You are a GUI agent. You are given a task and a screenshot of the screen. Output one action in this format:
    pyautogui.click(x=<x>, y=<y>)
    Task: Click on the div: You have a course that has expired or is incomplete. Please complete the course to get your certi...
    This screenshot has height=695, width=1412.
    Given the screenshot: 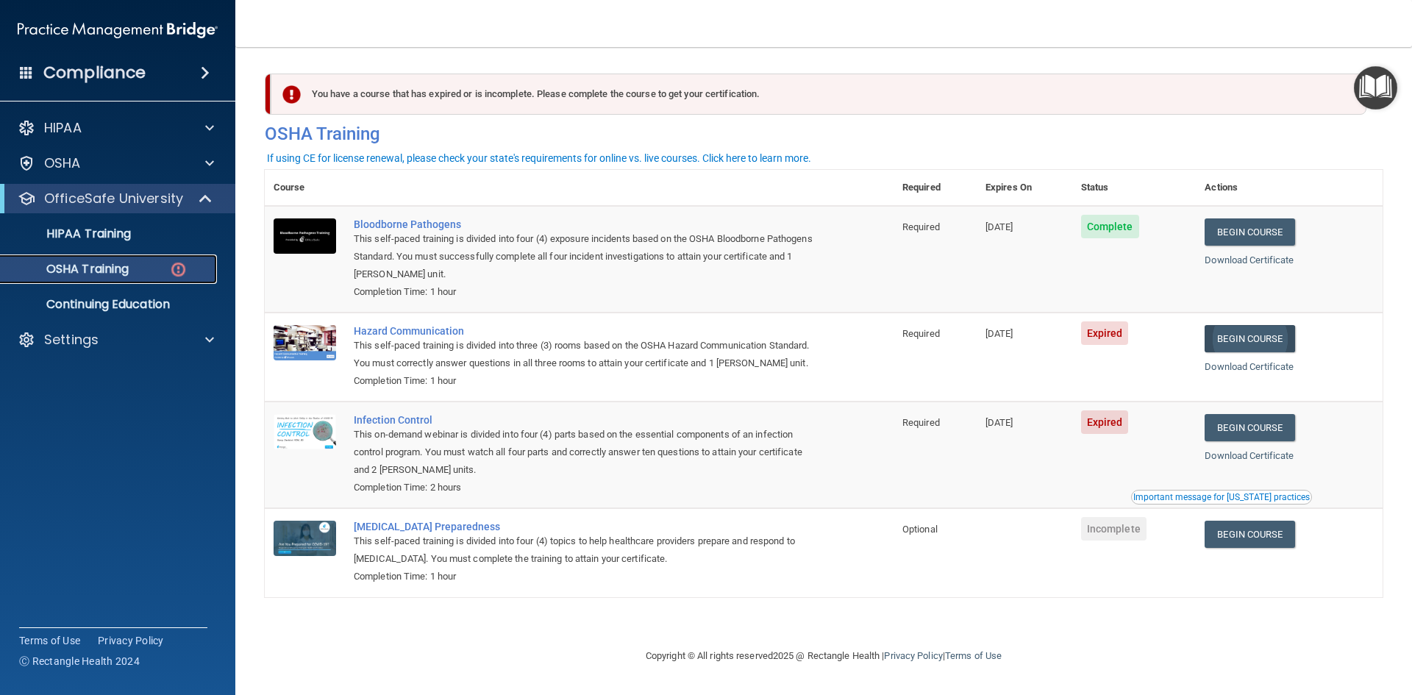 What is the action you would take?
    pyautogui.click(x=818, y=94)
    